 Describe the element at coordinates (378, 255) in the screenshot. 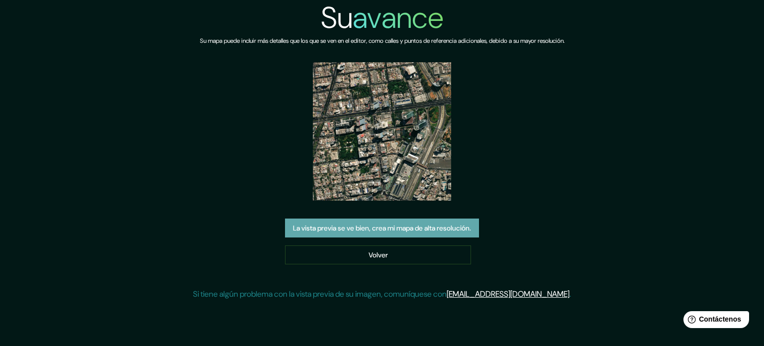

I see `font: Volver` at that location.